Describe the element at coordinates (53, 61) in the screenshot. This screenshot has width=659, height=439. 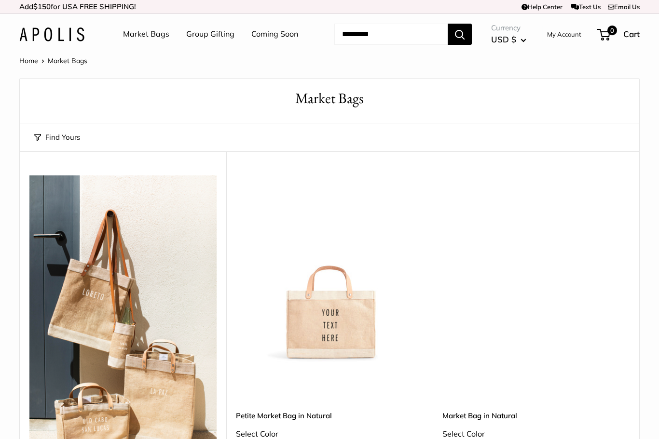
I see `nav: Breadcrumb` at that location.